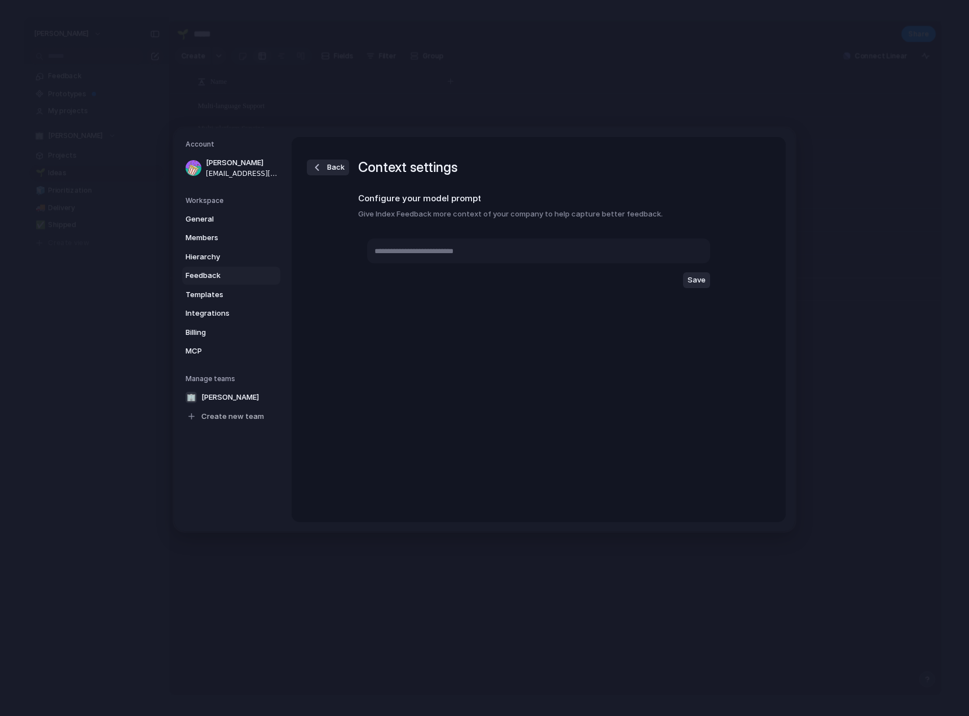 The width and height of the screenshot is (969, 716). Describe the element at coordinates (231, 416) in the screenshot. I see `a: Create new team` at that location.